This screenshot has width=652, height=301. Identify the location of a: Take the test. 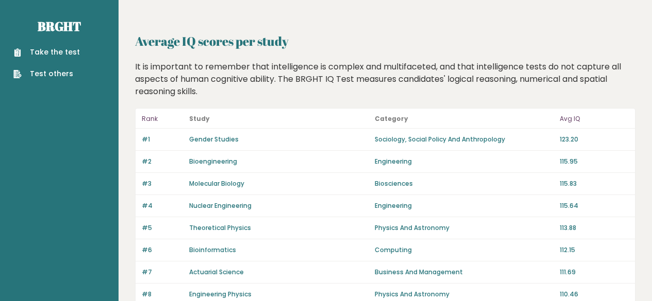
(46, 52).